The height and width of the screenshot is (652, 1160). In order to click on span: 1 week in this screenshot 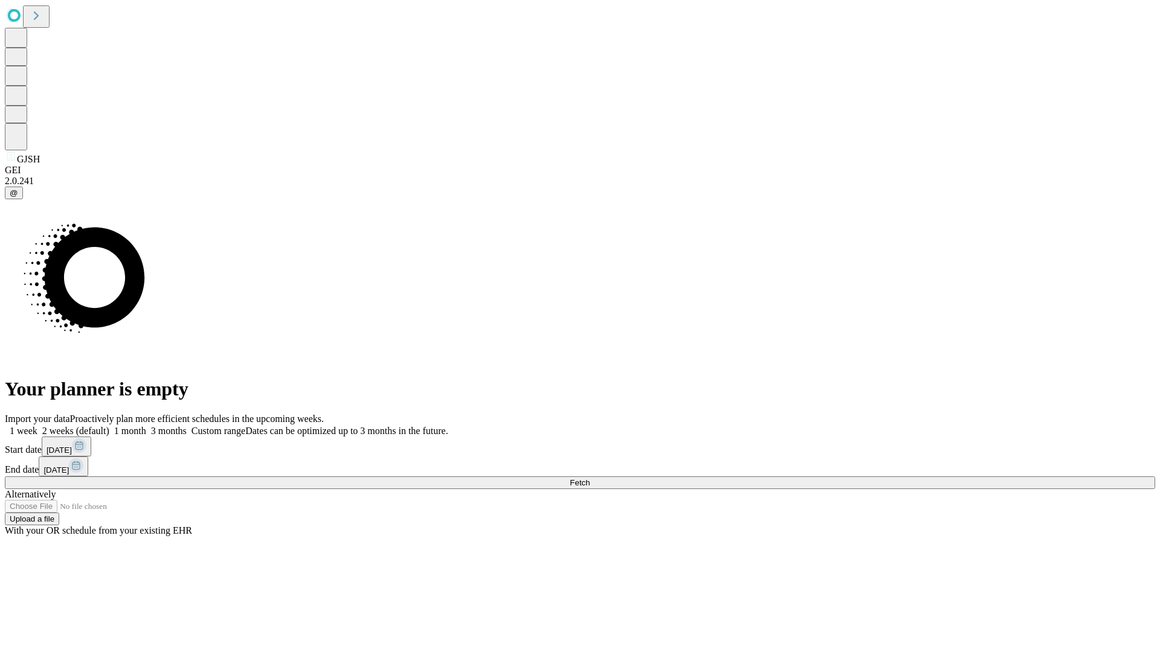, I will do `click(24, 431)`.